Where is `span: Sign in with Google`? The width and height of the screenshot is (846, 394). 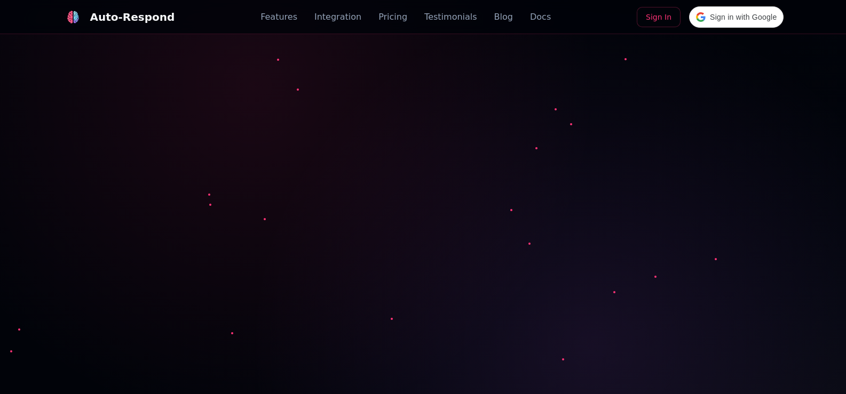 span: Sign in with Google is located at coordinates (743, 17).